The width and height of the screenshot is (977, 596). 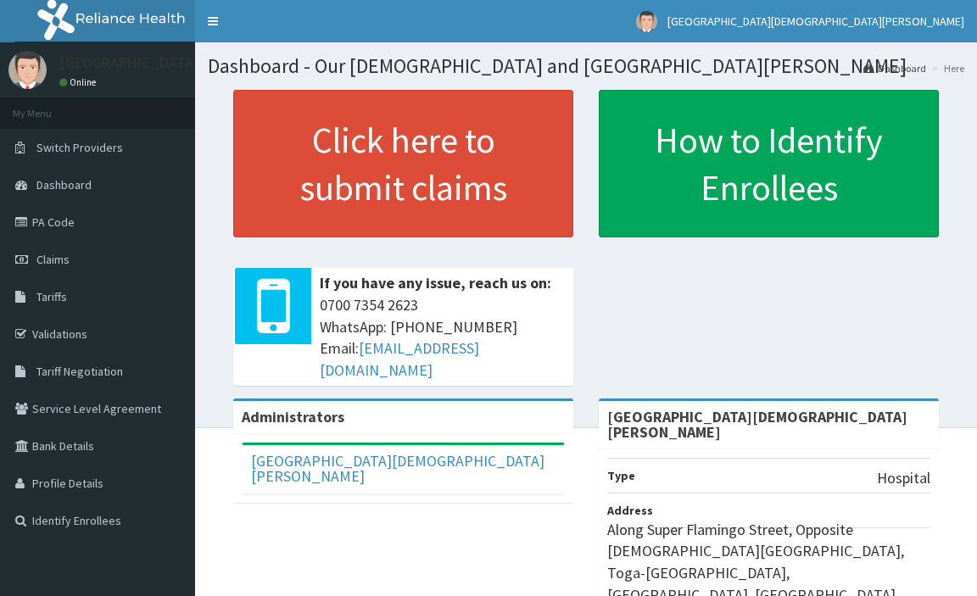 What do you see at coordinates (80, 148) in the screenshot?
I see `span: Switch Providers` at bounding box center [80, 148].